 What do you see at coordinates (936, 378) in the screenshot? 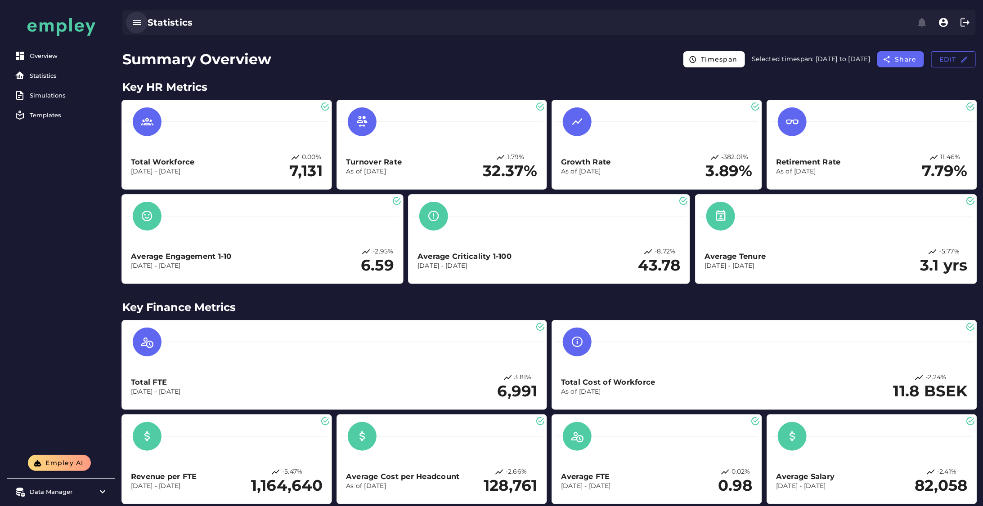
I see `p: -2.24%` at bounding box center [936, 378].